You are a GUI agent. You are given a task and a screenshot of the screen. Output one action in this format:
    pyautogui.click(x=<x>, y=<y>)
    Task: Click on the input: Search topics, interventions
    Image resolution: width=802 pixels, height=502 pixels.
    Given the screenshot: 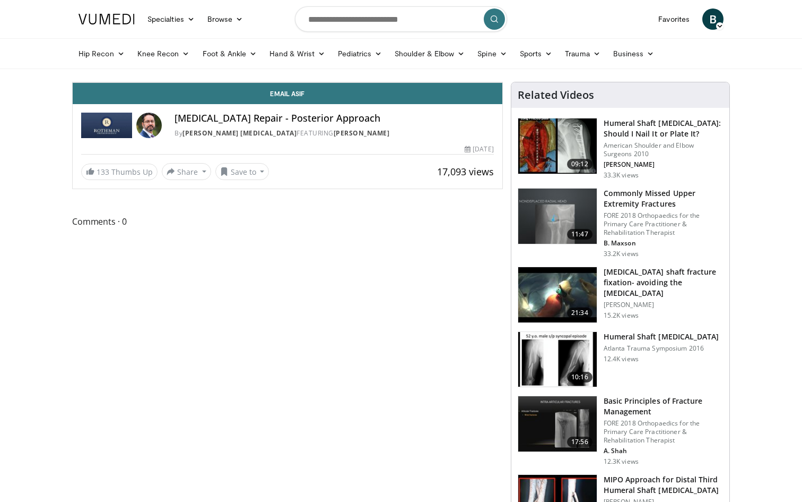 What is the action you would take?
    pyautogui.click(x=401, y=19)
    